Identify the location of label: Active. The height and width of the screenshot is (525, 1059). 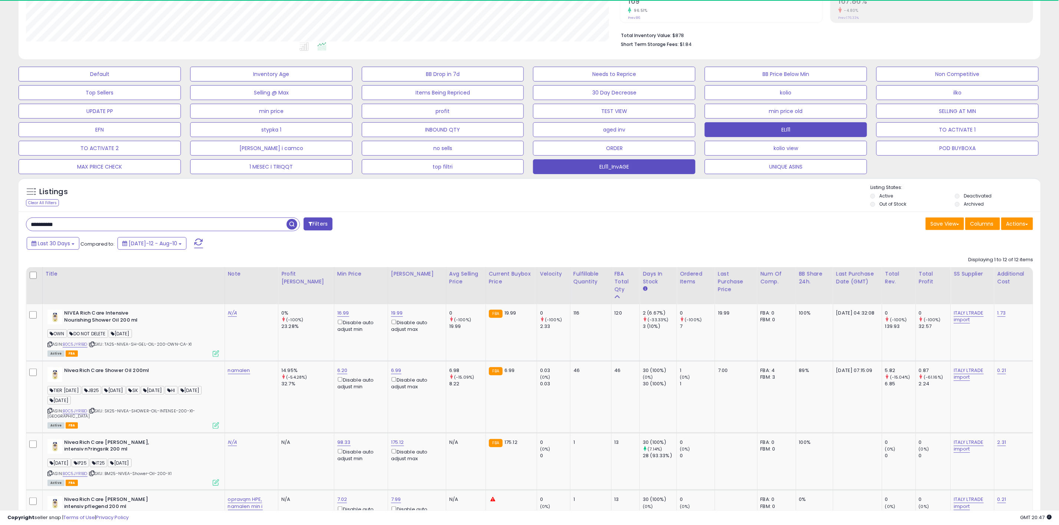
(886, 196).